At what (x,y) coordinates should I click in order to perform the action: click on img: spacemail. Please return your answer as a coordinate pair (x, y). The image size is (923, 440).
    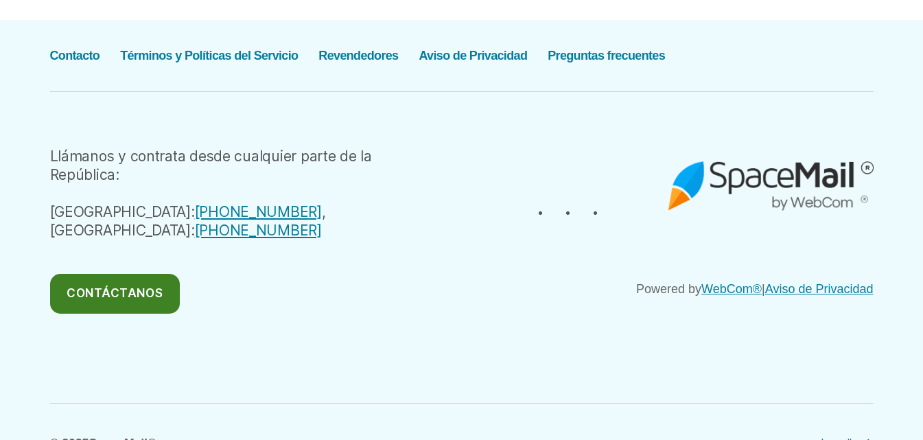
    Looking at the image, I should click on (771, 180).